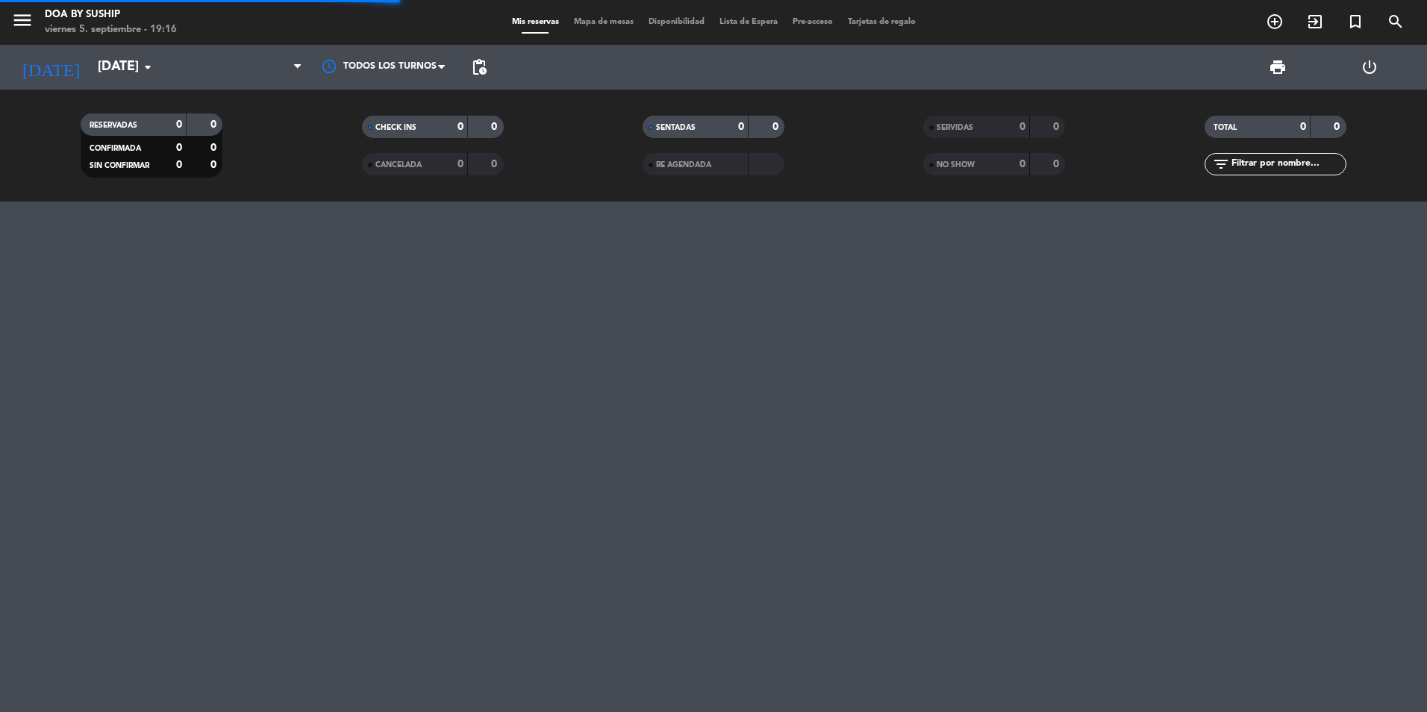 The image size is (1427, 712). Describe the element at coordinates (604, 22) in the screenshot. I see `span: Mapa de mesas` at that location.